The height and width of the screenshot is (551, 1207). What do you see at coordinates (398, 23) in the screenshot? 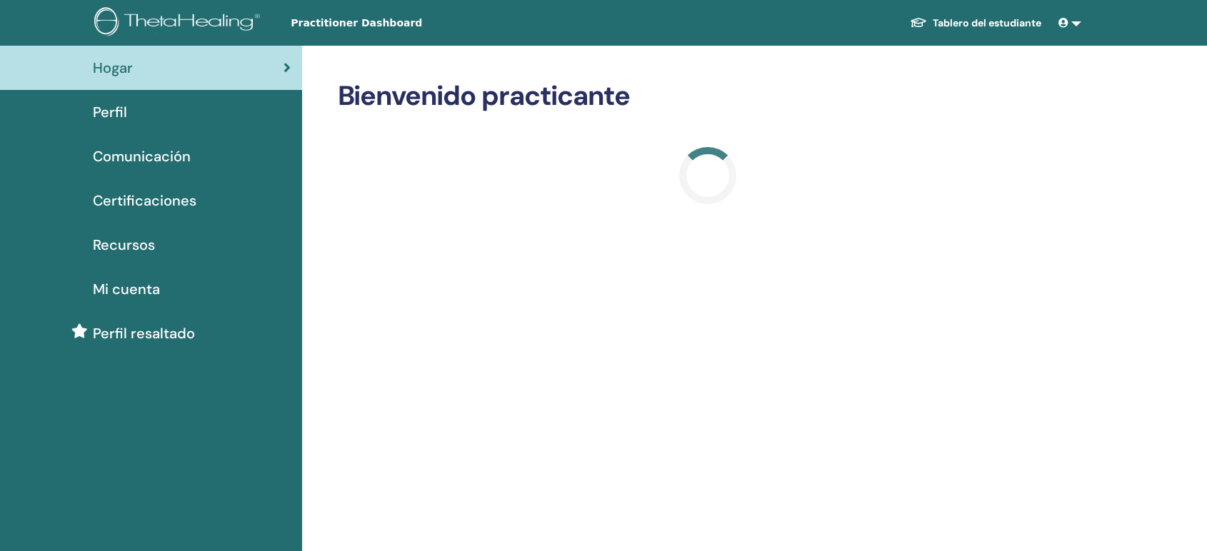
I see `span: Practitioner Dashboard` at bounding box center [398, 23].